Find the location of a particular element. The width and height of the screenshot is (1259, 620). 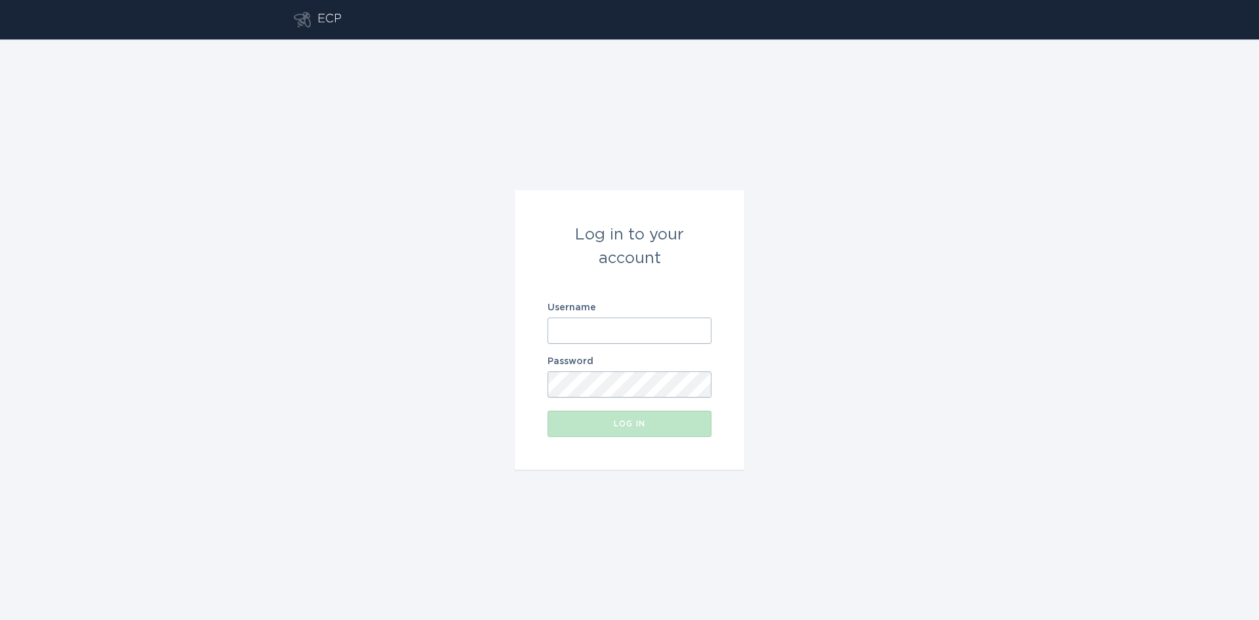

label: Password is located at coordinates (630, 361).